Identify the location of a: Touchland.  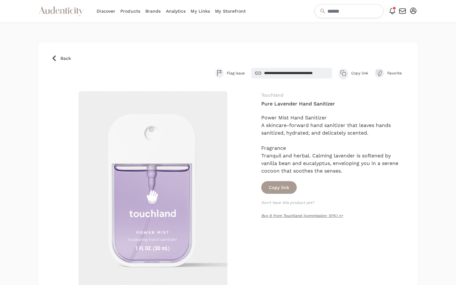
(272, 95).